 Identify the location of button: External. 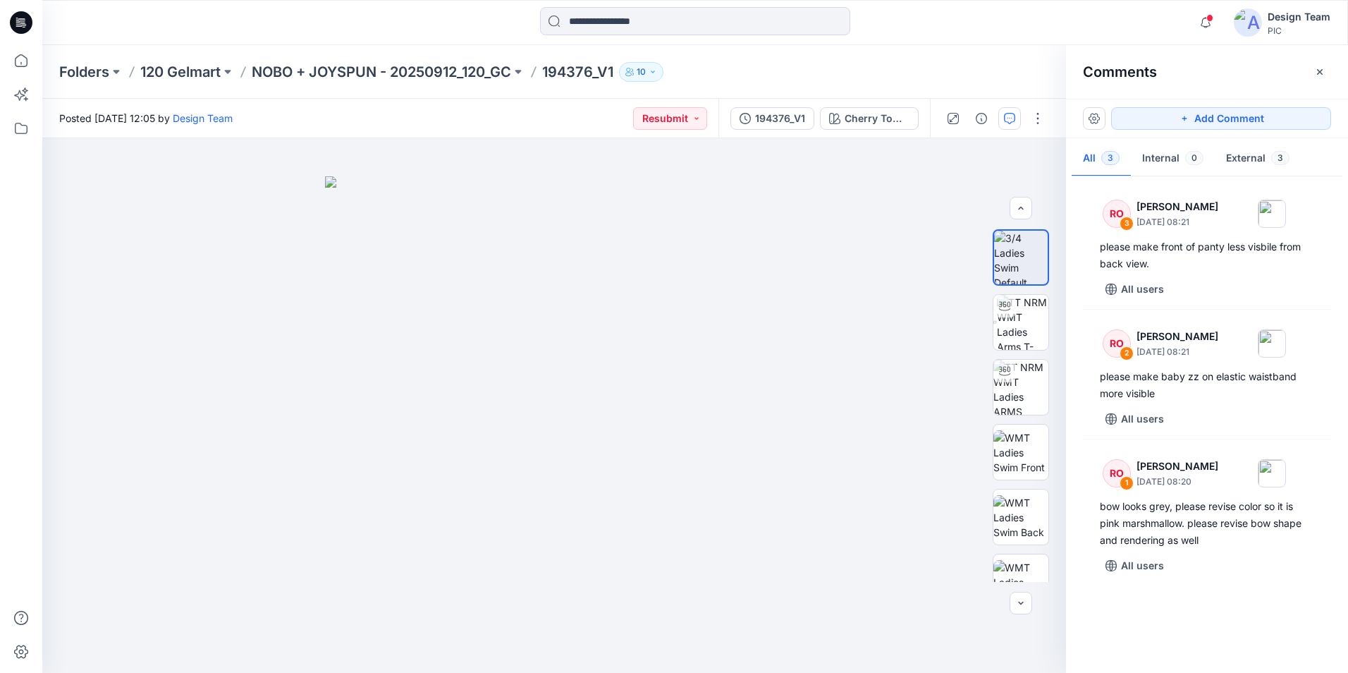
(1258, 159).